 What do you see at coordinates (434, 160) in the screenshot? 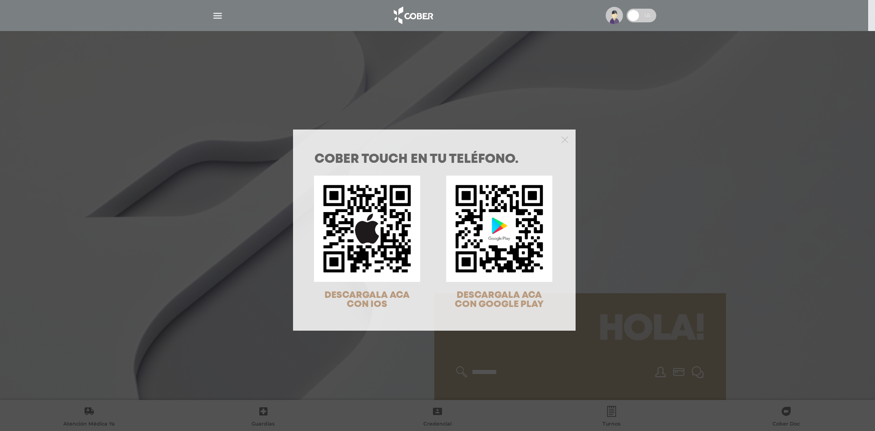
I see `h1: COBER TOUCH en tu teléfono.` at bounding box center [434, 160].